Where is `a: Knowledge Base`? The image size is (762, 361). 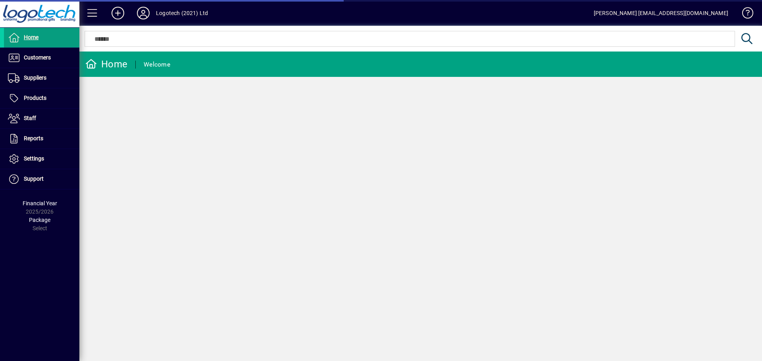
a: Knowledge Base is located at coordinates (744, 14).